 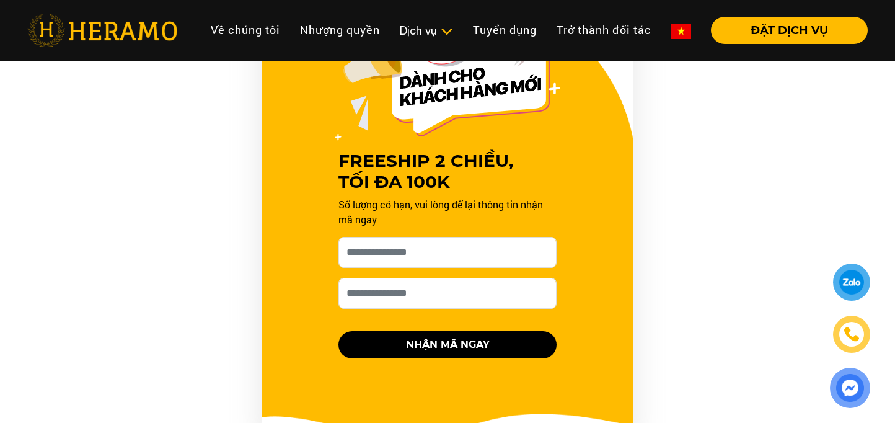 I want to click on p: Số lượng có hạn, vui lòng để lại thông tin nhận mã ngay, so click(x=448, y=212).